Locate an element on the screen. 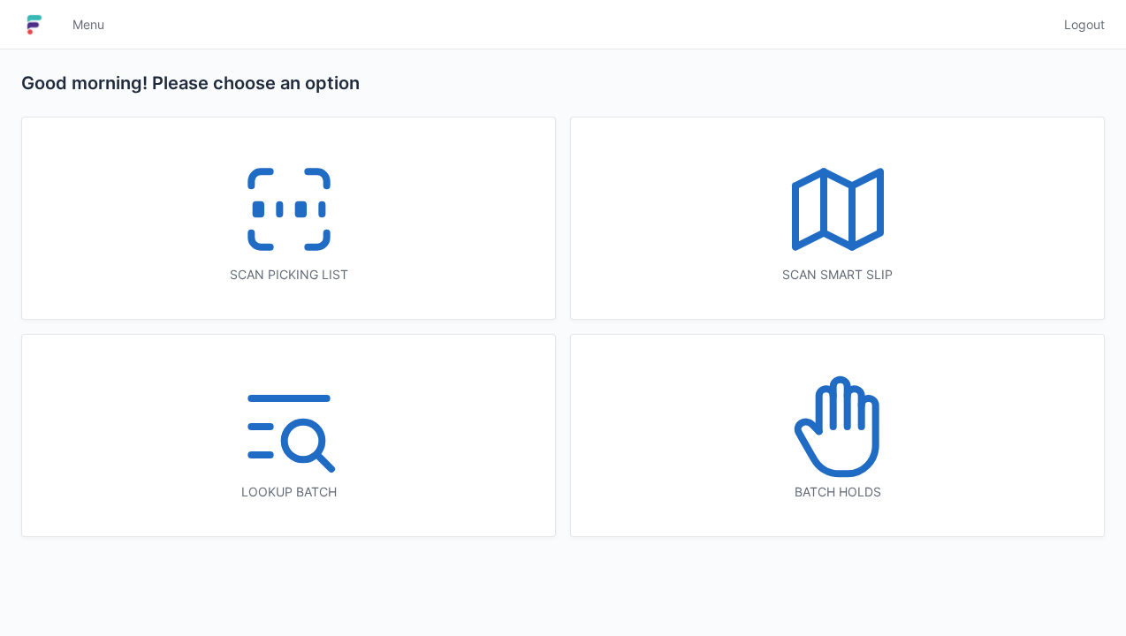 The width and height of the screenshot is (1126, 636). a: Scan picking list is located at coordinates (288, 218).